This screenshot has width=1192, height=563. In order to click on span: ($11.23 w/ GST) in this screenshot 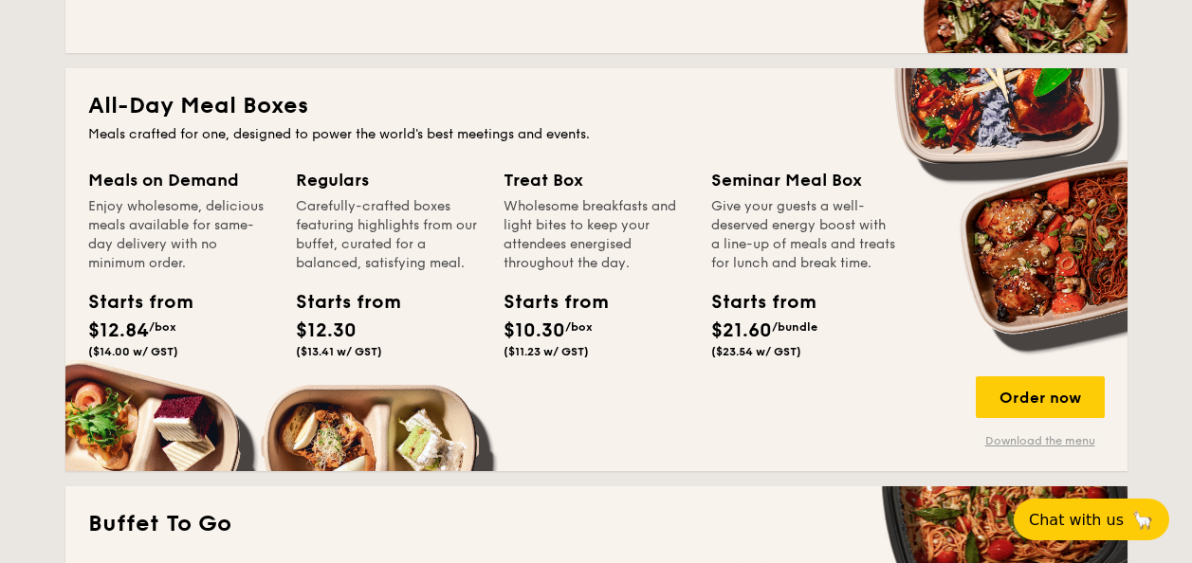, I will do `click(546, 352)`.